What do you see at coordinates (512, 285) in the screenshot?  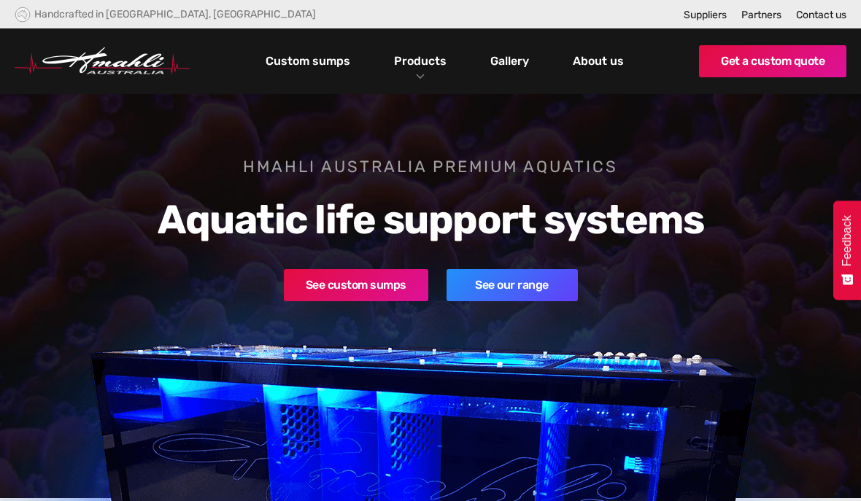 I see `a: See our range` at bounding box center [512, 285].